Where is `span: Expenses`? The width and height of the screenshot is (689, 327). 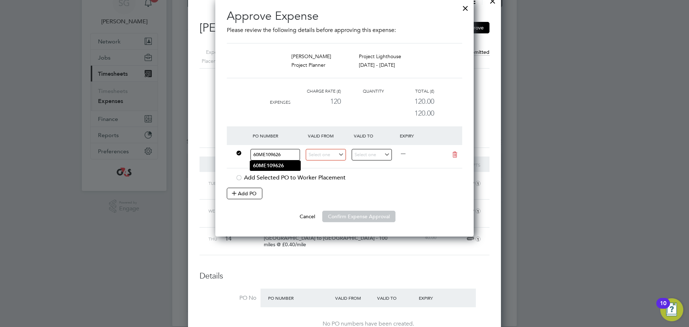 span: Expenses is located at coordinates (280, 102).